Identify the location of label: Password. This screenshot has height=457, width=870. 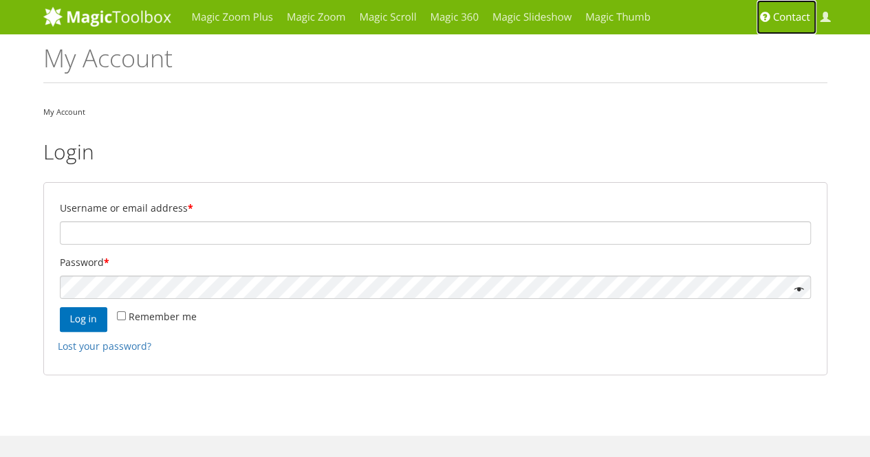
(435, 263).